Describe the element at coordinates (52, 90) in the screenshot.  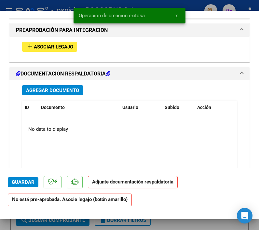
I see `span: Agregar Documento` at that location.